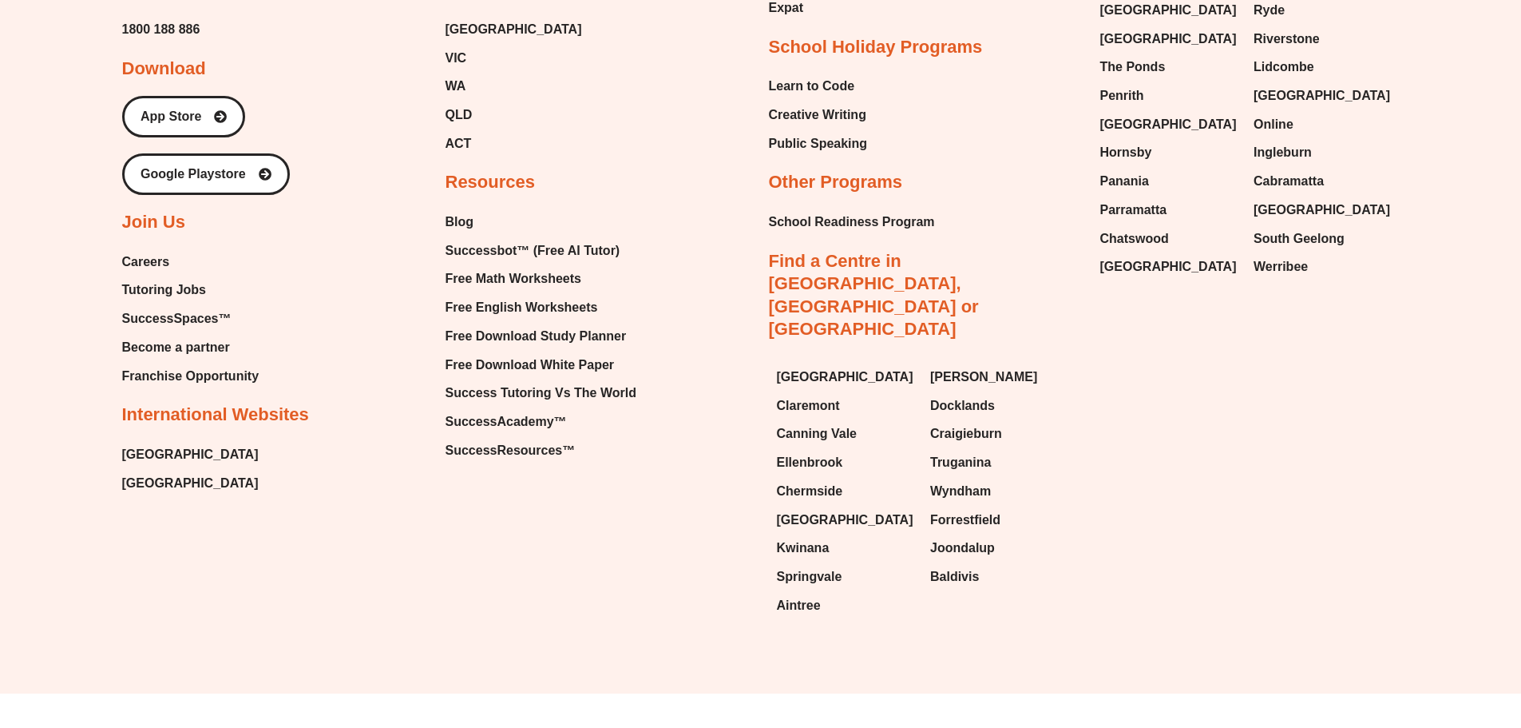 The width and height of the screenshot is (1521, 728). What do you see at coordinates (541, 393) in the screenshot?
I see `span: Success Tutoring Vs The World` at bounding box center [541, 393].